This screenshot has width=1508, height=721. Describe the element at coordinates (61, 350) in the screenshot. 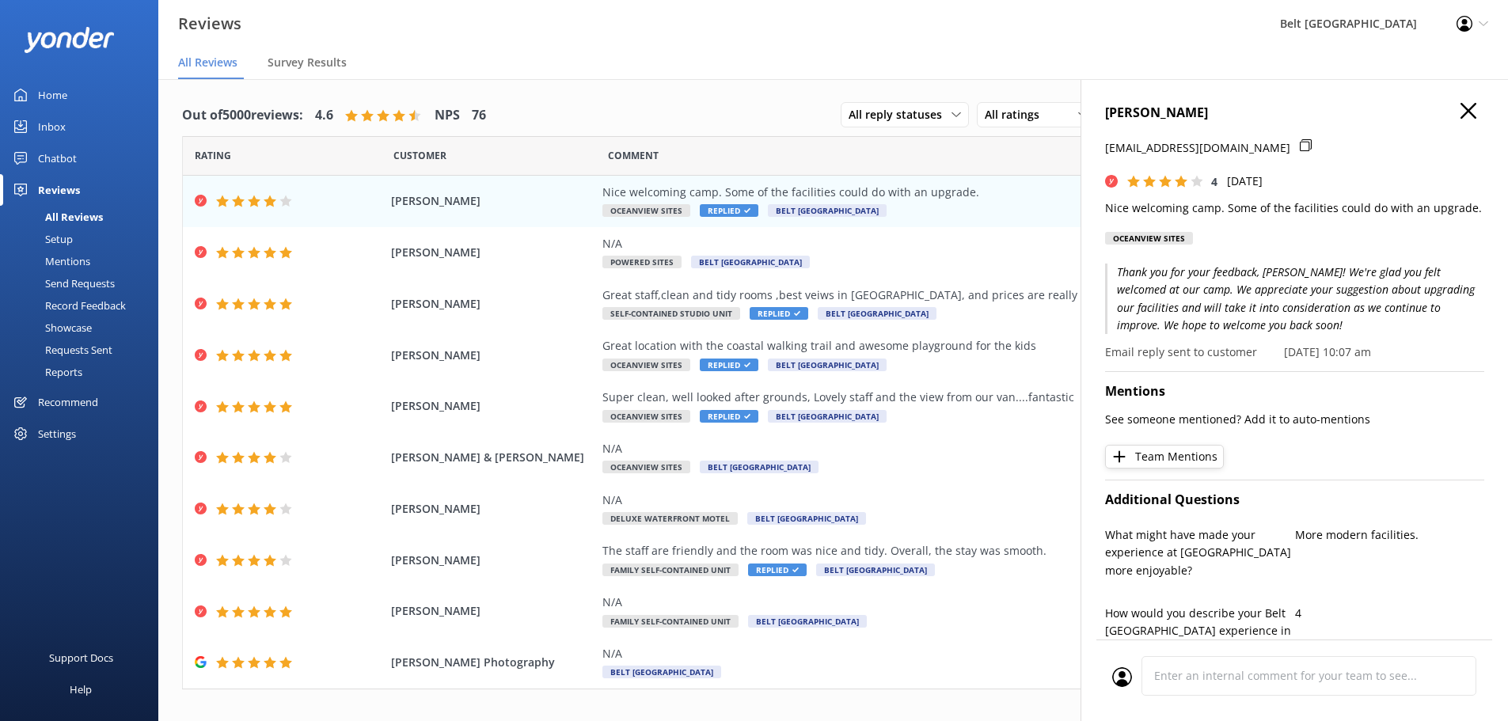

I see `div: Requests Sent` at that location.